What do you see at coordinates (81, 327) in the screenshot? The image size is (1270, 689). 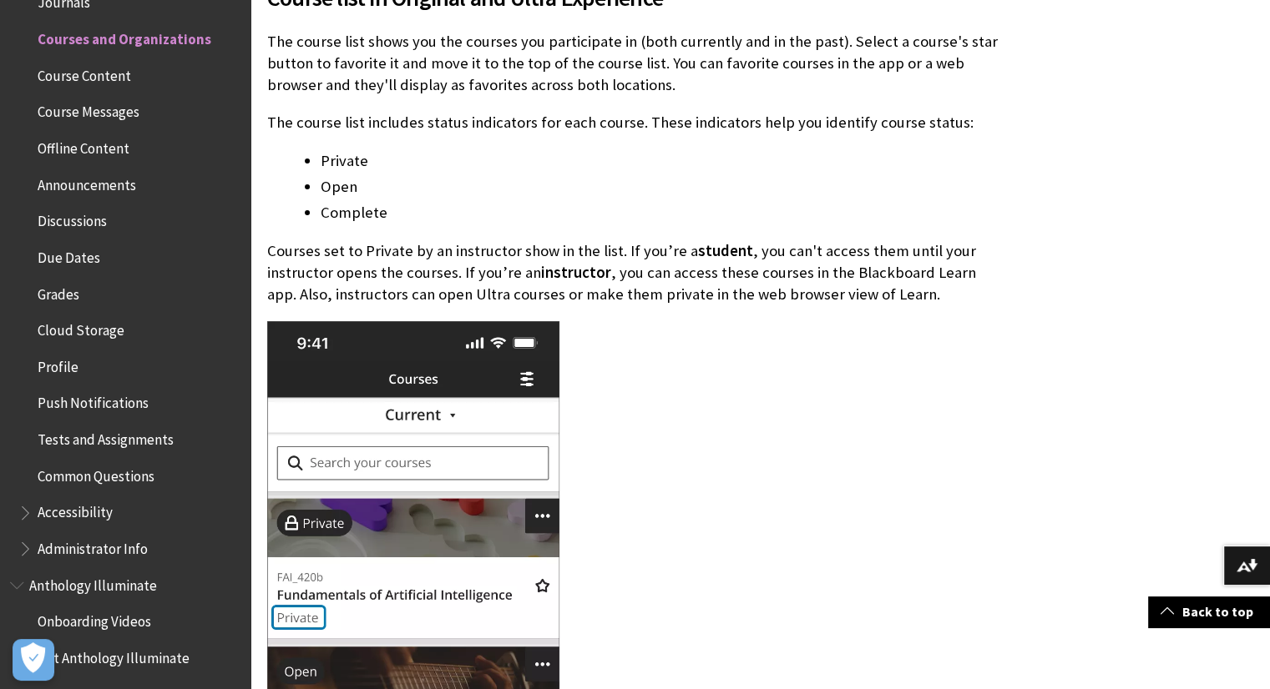 I see `span: Cloud Storage` at bounding box center [81, 327].